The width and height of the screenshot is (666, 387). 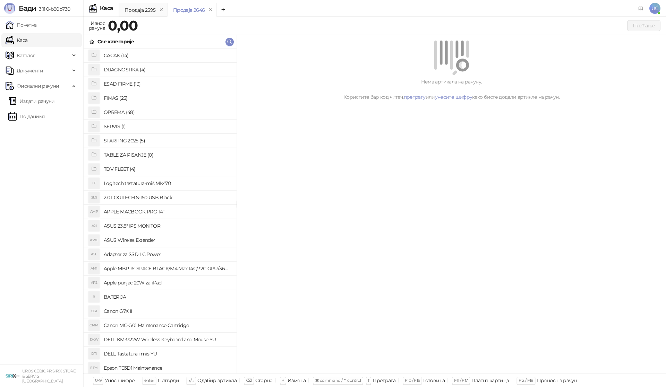 I want to click on div: CGI, so click(x=94, y=311).